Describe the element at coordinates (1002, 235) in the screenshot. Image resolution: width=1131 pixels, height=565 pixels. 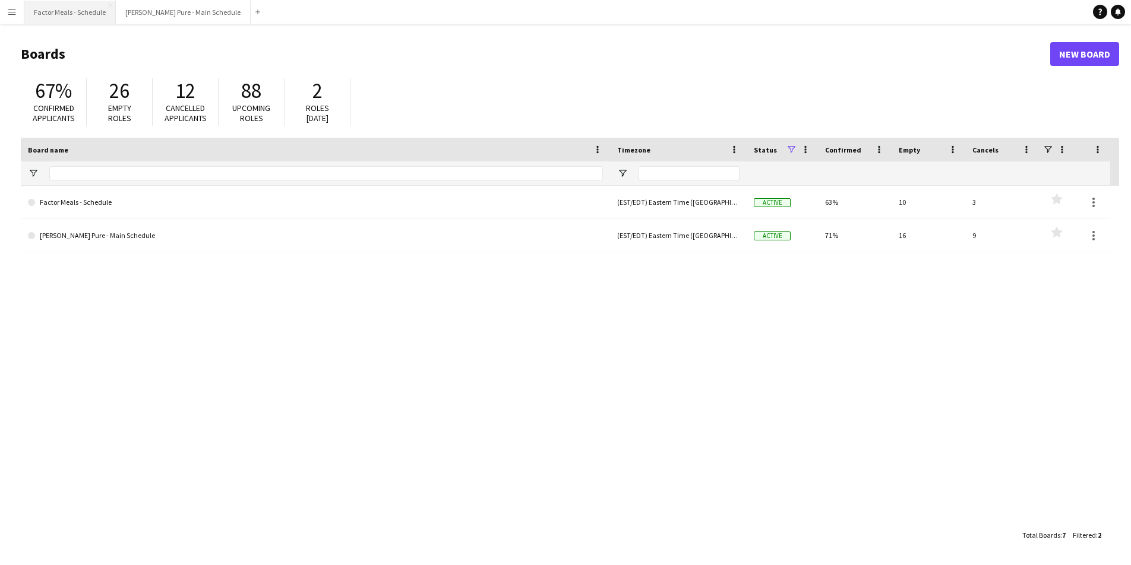
I see `div: 9` at that location.